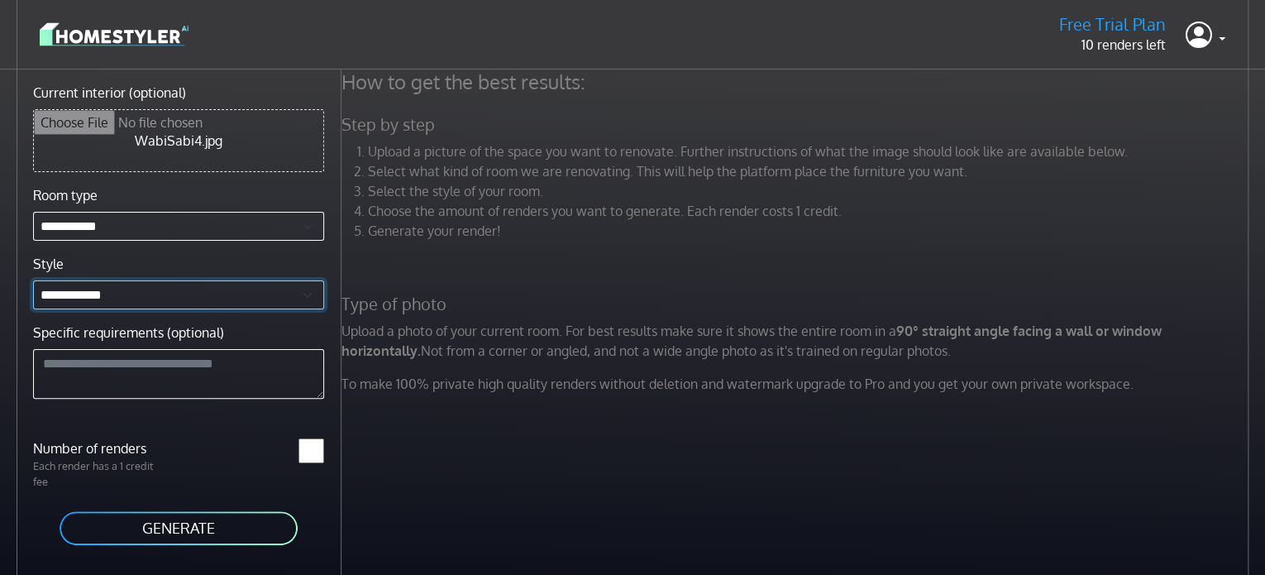 The height and width of the screenshot is (575, 1265). Describe the element at coordinates (101, 474) in the screenshot. I see `p: Each render has a 1 credit fee` at that location.